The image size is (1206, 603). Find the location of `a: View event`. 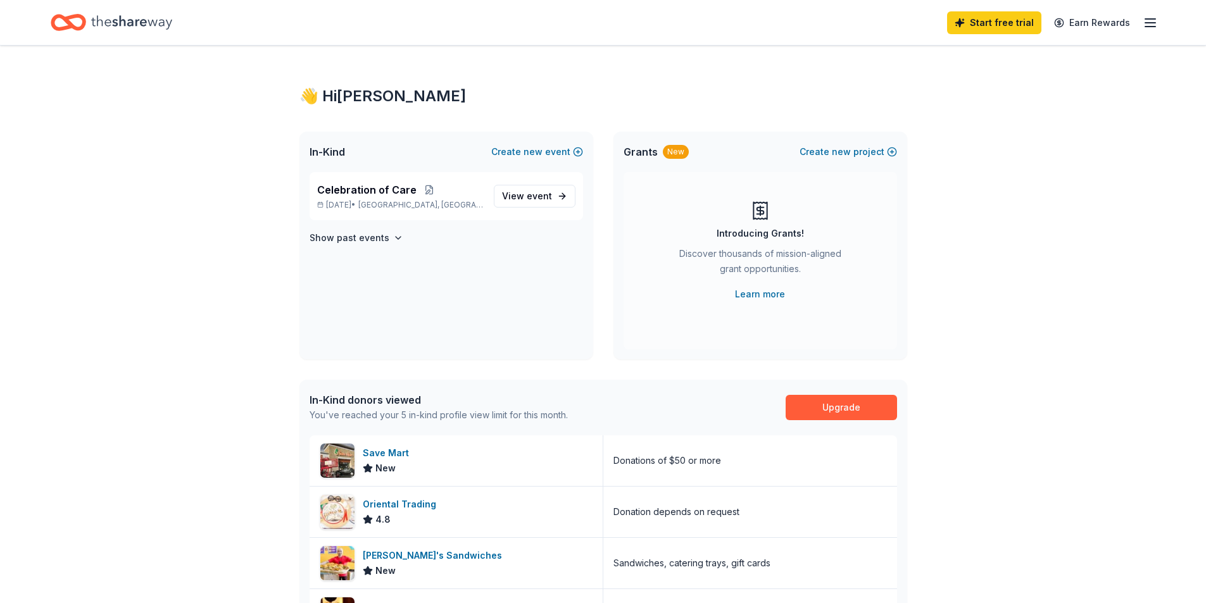

a: View event is located at coordinates (534, 196).